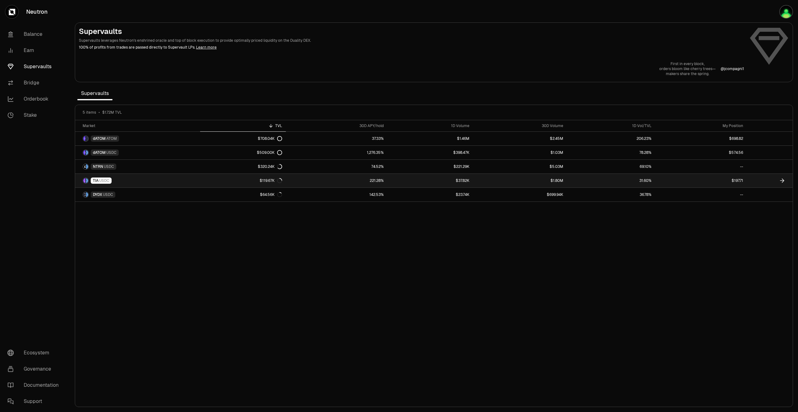 Image resolution: width=798 pixels, height=412 pixels. I want to click on a: DYDX LogoUSDC LogoDYDXUSDC, so click(137, 195).